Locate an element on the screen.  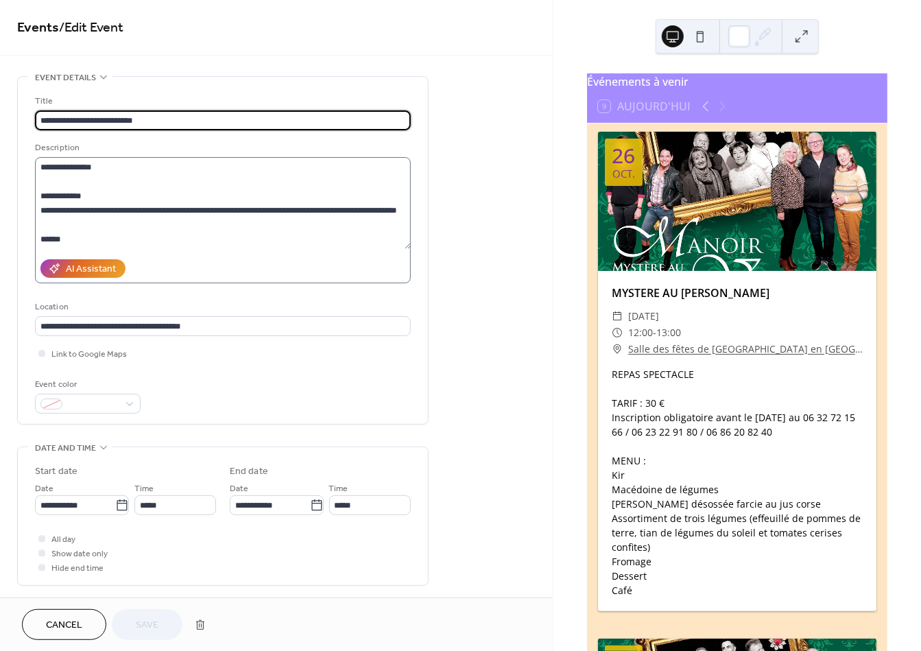
span: Show date only is located at coordinates (80, 554).